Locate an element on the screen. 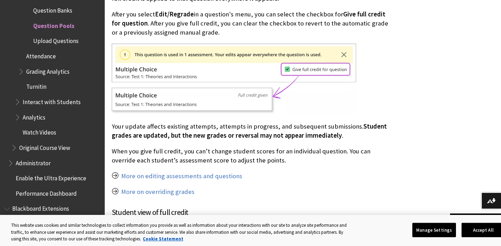 The width and height of the screenshot is (501, 246). span: Interact with Students is located at coordinates (52, 101).